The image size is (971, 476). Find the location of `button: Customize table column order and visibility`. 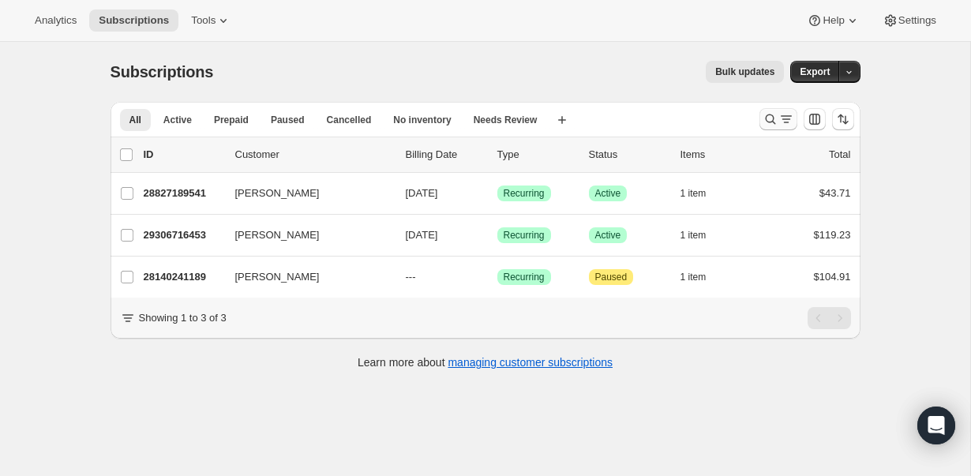

button: Customize table column order and visibility is located at coordinates (815, 119).